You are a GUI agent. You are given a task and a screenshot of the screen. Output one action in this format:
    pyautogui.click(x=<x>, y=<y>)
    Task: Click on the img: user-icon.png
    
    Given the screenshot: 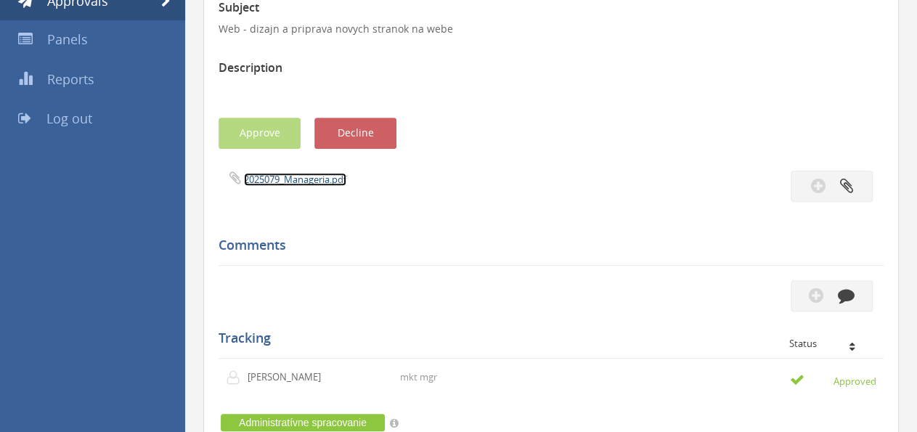 What is the action you would take?
    pyautogui.click(x=237, y=378)
    